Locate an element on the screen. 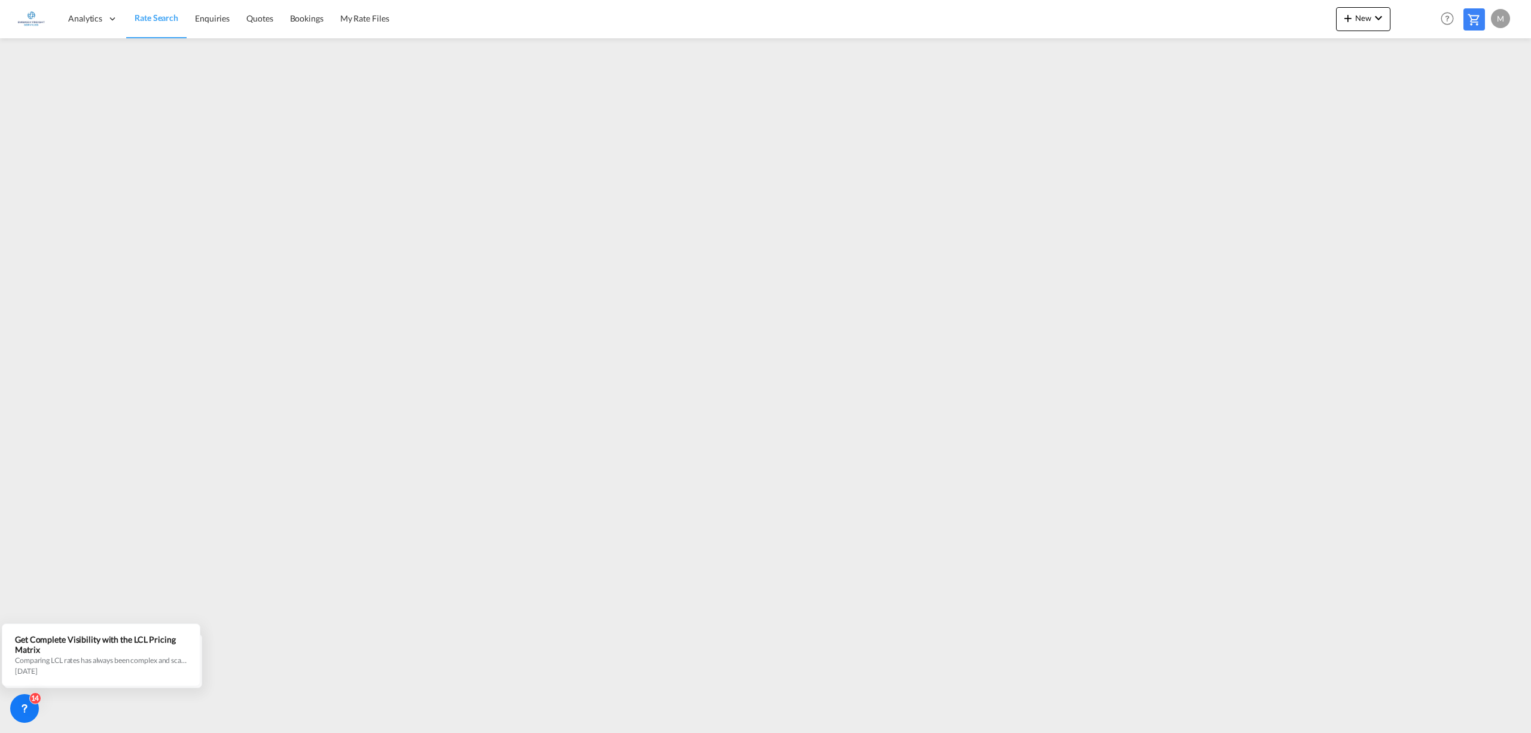 The width and height of the screenshot is (1531, 733). span: New is located at coordinates (1363, 18).